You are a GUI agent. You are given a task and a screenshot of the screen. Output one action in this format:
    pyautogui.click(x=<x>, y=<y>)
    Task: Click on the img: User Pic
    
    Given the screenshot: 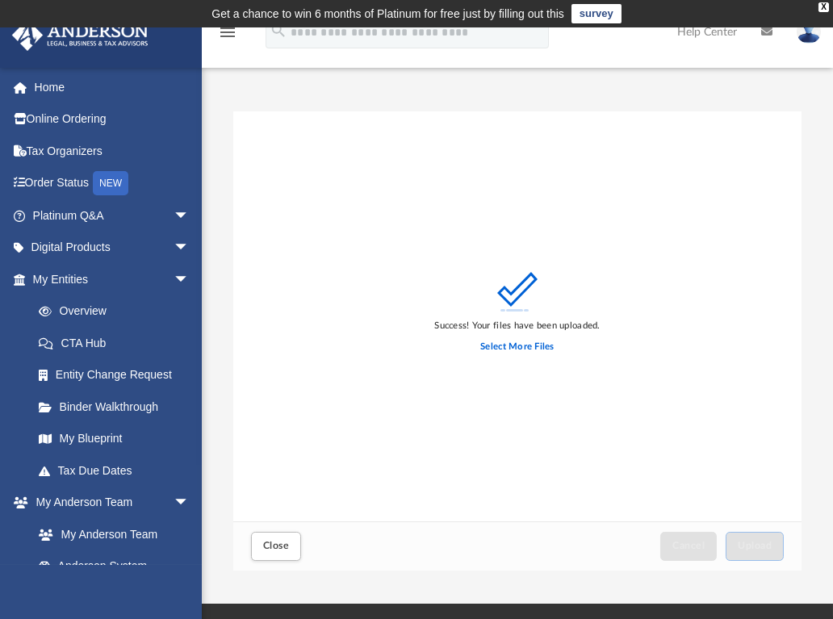 What is the action you would take?
    pyautogui.click(x=809, y=31)
    